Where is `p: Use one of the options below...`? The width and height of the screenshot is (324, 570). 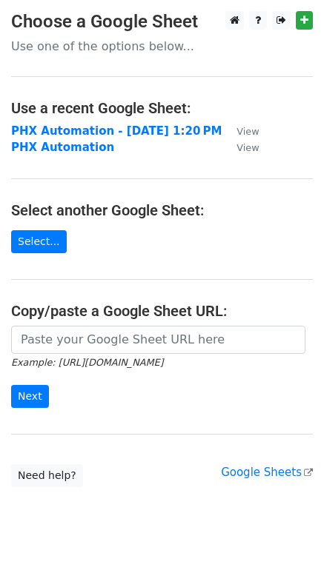
p: Use one of the options below... is located at coordinates (162, 46).